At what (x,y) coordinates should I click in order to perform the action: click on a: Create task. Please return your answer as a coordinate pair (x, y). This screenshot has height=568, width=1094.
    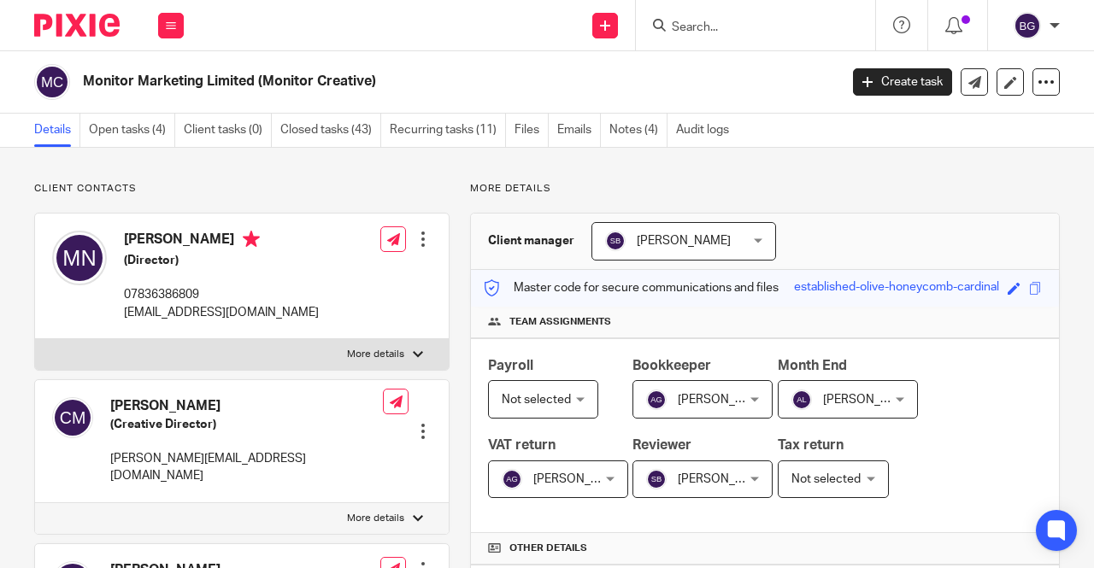
    Looking at the image, I should click on (902, 82).